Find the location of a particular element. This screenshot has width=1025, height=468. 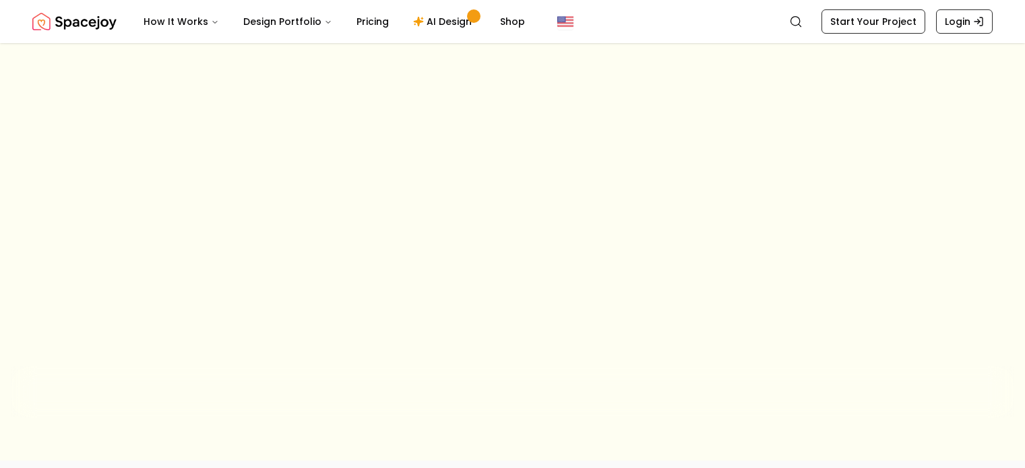

nav: Main is located at coordinates (334, 22).